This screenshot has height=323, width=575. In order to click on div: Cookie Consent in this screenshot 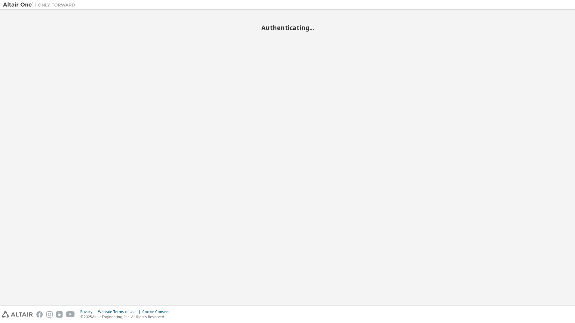, I will do `click(158, 312)`.